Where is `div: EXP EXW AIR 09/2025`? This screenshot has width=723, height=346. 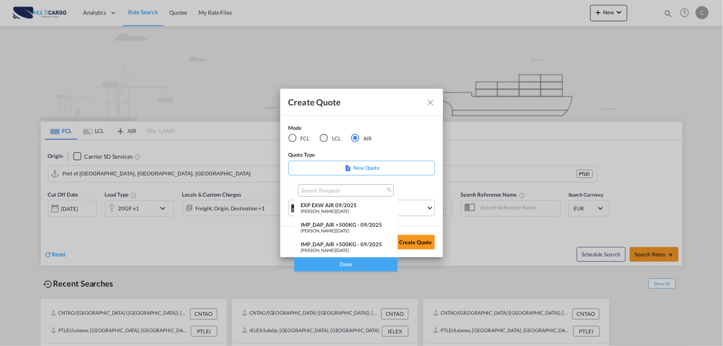
div: EXP EXW AIR 09/2025 is located at coordinates (346, 205).